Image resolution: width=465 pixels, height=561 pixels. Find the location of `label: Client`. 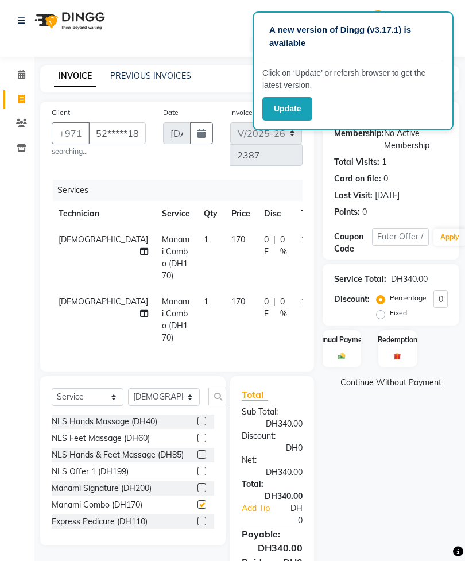

label: Client is located at coordinates (61, 112).